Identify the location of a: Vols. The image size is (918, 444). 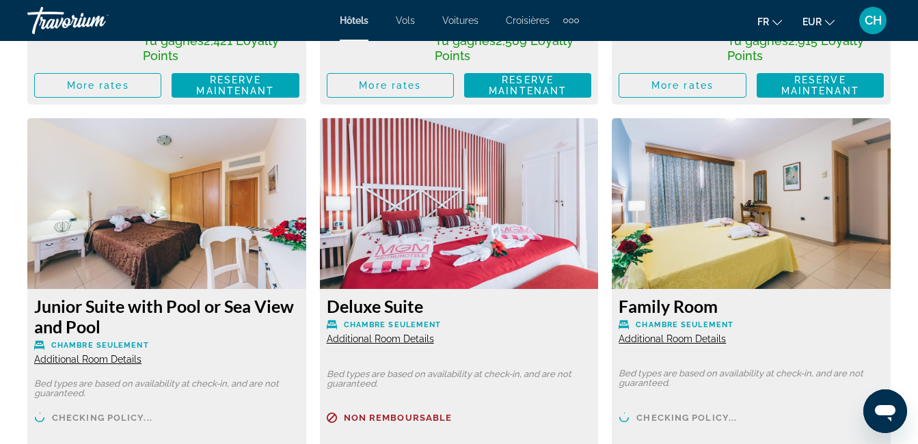
(405, 20).